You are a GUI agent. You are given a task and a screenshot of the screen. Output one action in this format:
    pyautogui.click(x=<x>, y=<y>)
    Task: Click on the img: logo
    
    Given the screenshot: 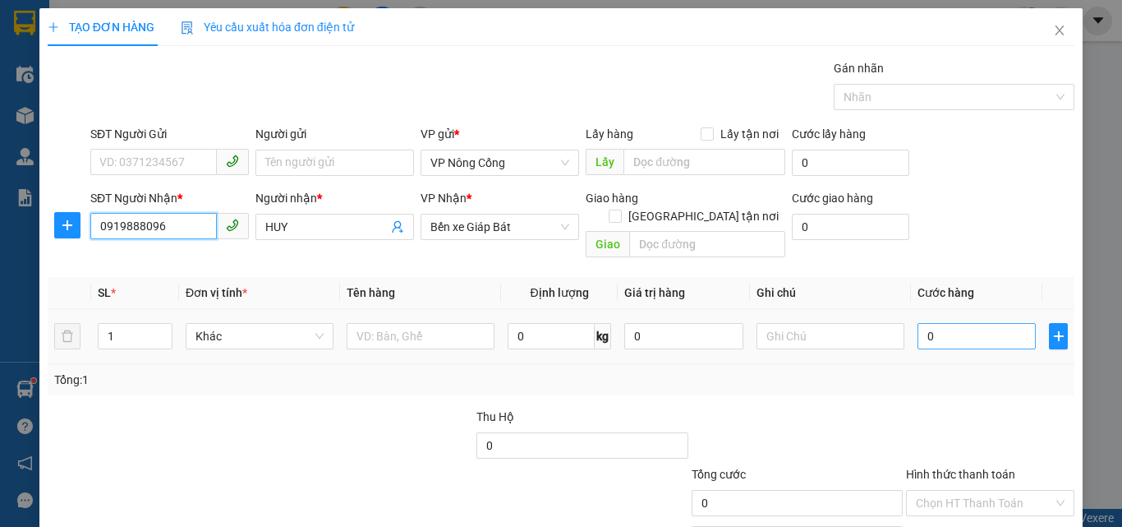 What is the action you would take?
    pyautogui.click(x=21, y=76)
    